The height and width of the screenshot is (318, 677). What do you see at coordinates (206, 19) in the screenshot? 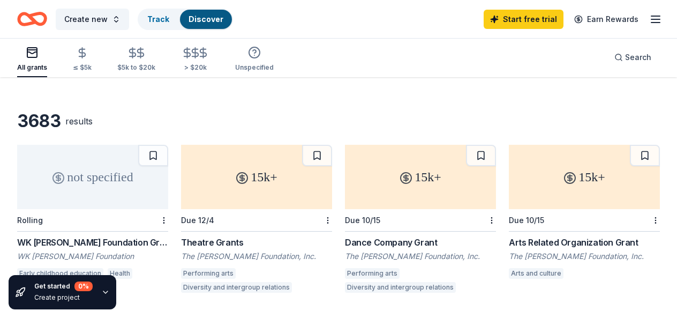
I see `a: Discover` at bounding box center [206, 19].